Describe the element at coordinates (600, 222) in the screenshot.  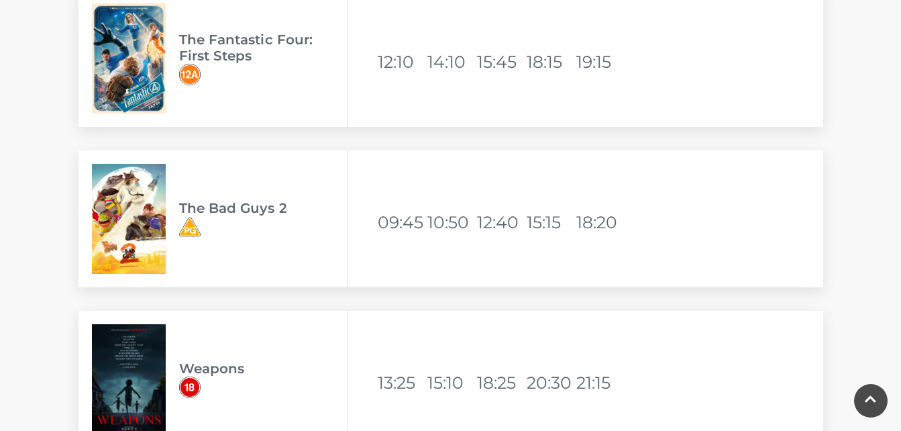
I see `li: 18:20` at that location.